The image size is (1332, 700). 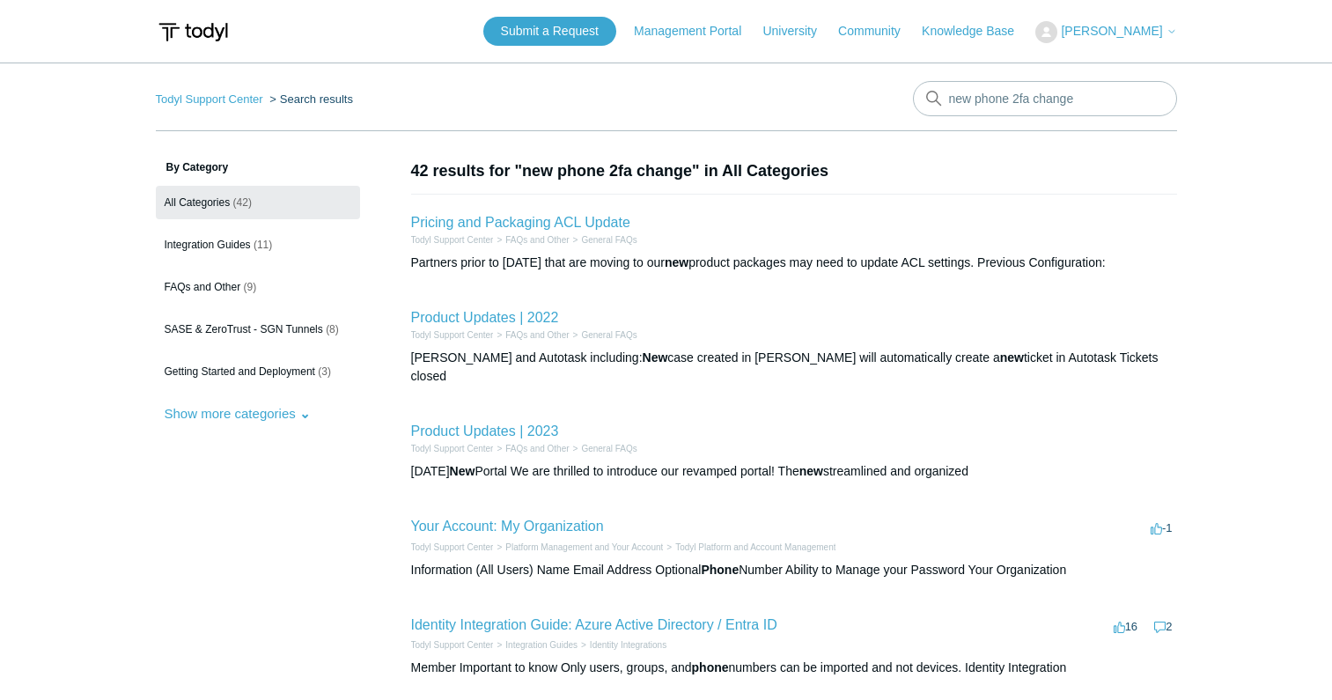 What do you see at coordinates (262, 245) in the screenshot?
I see `span: (11)` at bounding box center [262, 245].